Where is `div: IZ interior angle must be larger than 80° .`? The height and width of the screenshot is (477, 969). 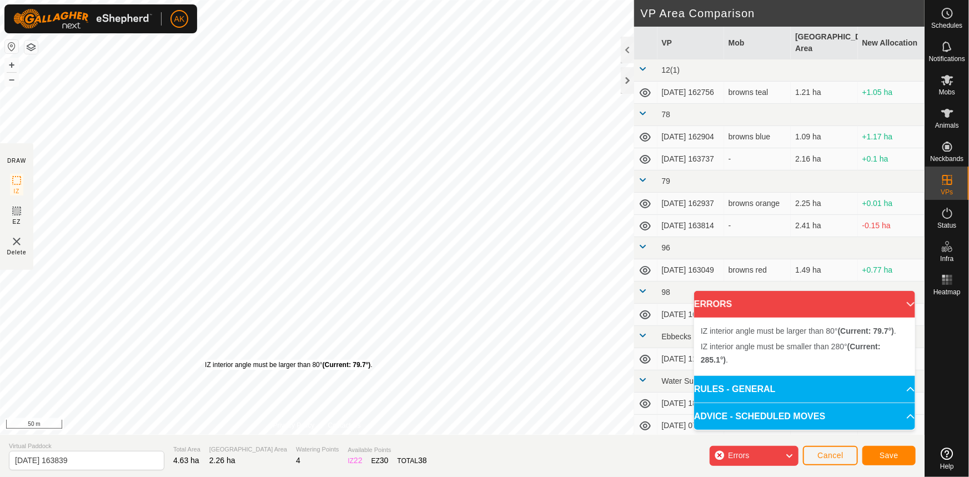 div: IZ interior angle must be larger than 80° . is located at coordinates (289, 365).